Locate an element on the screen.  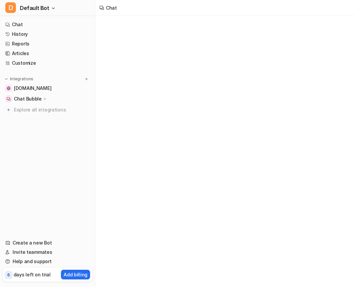
p: days left on trial is located at coordinates (32, 274).